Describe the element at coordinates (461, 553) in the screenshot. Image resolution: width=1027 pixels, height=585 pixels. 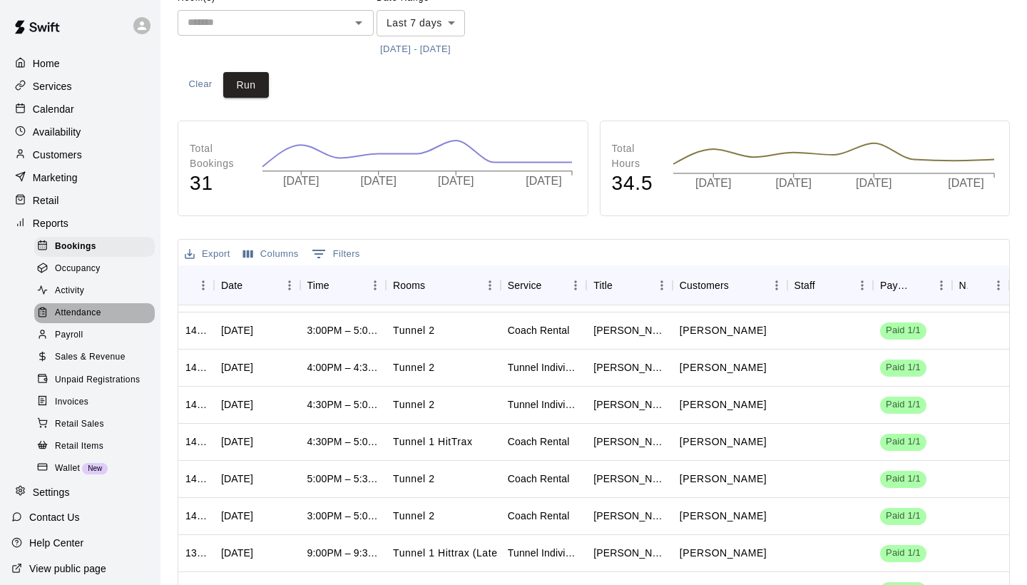
I see `p: Tunnel 1 Hittrax (Late Night)` at that location.